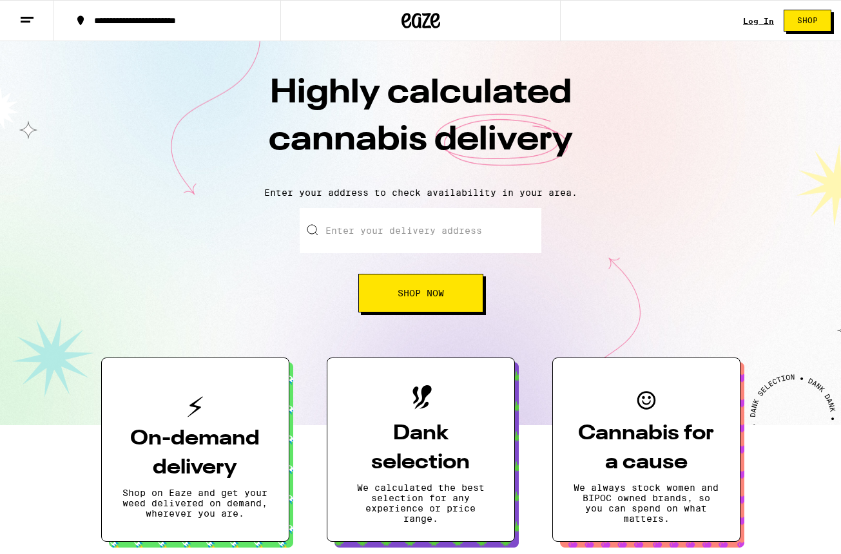 This screenshot has width=841, height=554. I want to click on h3: On-demand delivery, so click(195, 454).